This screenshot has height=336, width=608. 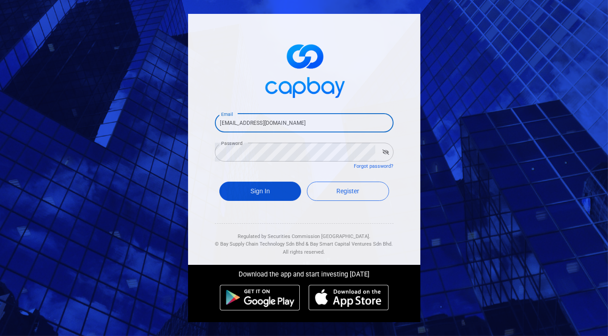 What do you see at coordinates (349, 297) in the screenshot?
I see `img: ios` at bounding box center [349, 297].